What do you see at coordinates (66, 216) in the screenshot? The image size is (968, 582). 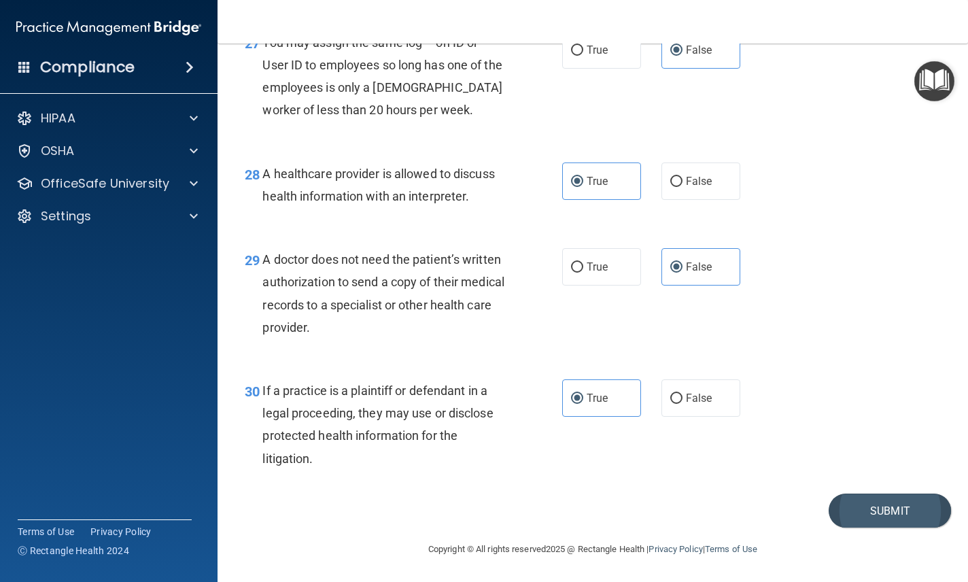 I see `p: Settings` at bounding box center [66, 216].